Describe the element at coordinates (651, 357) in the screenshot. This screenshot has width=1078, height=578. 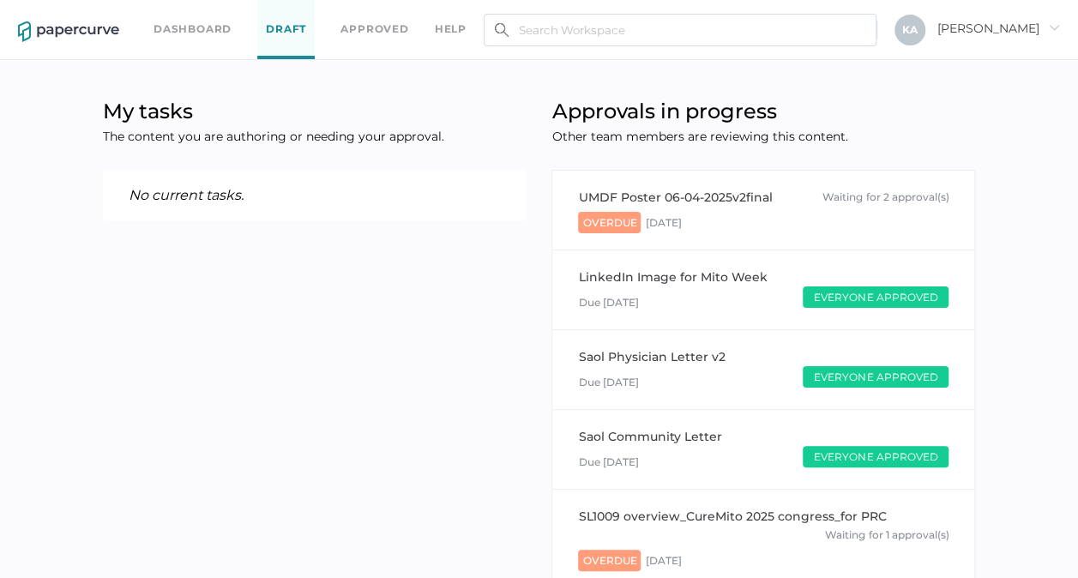
I see `div: Saol Physician Letter v2` at that location.